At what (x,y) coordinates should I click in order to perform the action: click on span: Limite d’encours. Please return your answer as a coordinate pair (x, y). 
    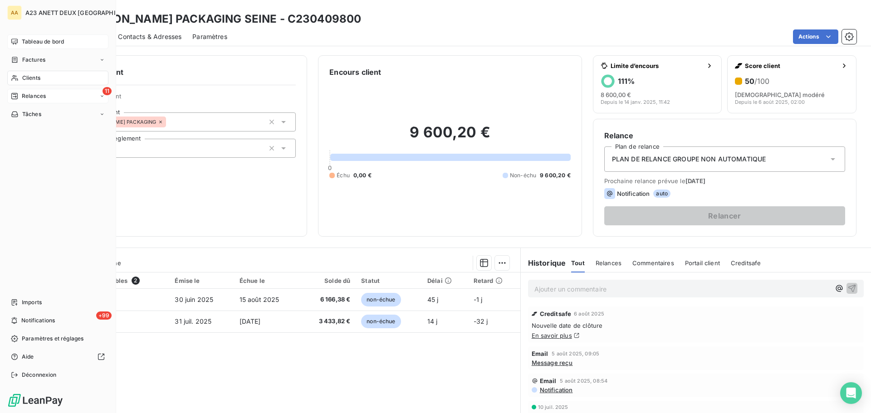
    Looking at the image, I should click on (657, 66).